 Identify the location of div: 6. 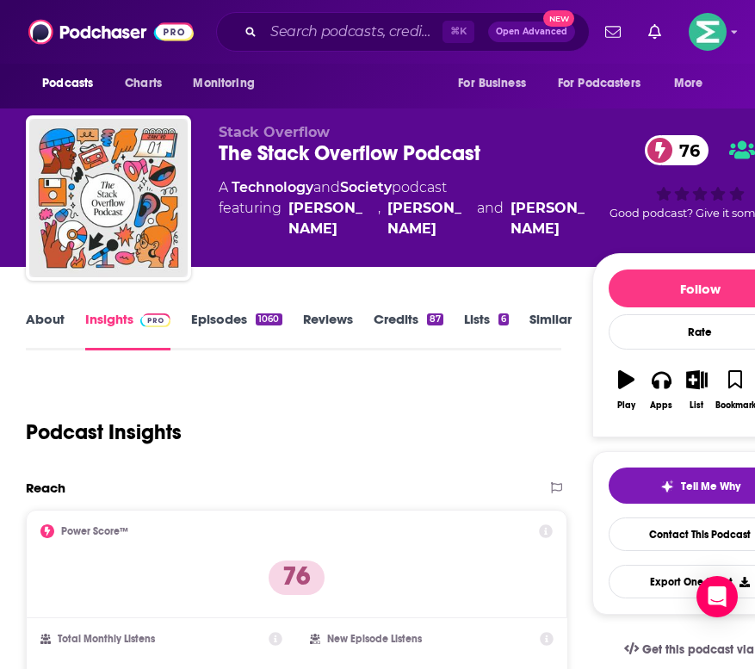
(504, 319).